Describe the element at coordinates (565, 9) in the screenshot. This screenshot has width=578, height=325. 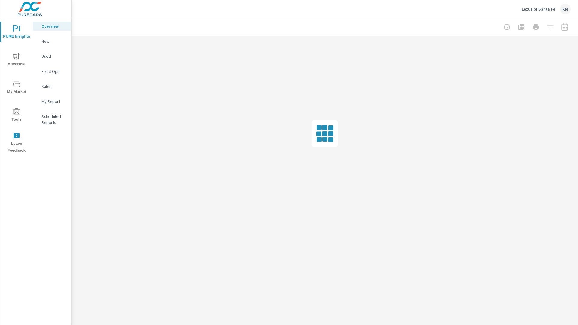
I see `div: KM` at that location.